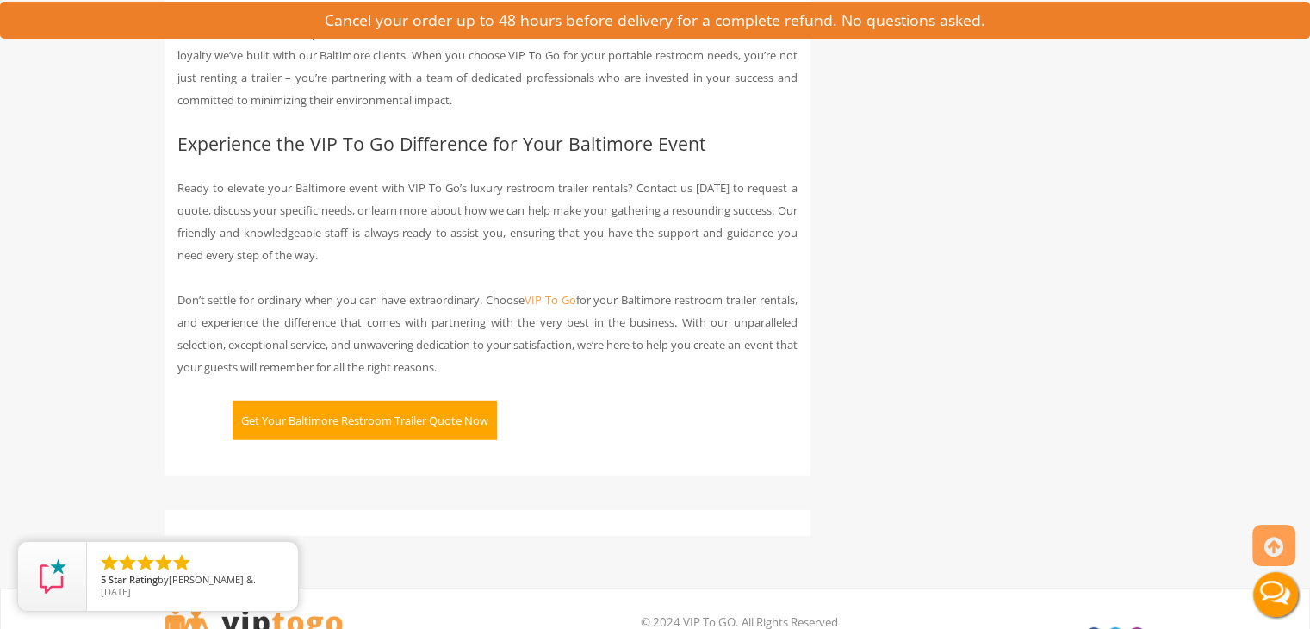  I want to click on p: Ready to elevate your Baltimore event with VIP To Go’s luxury restroom trailer rentals? Contact u..., so click(487, 221).